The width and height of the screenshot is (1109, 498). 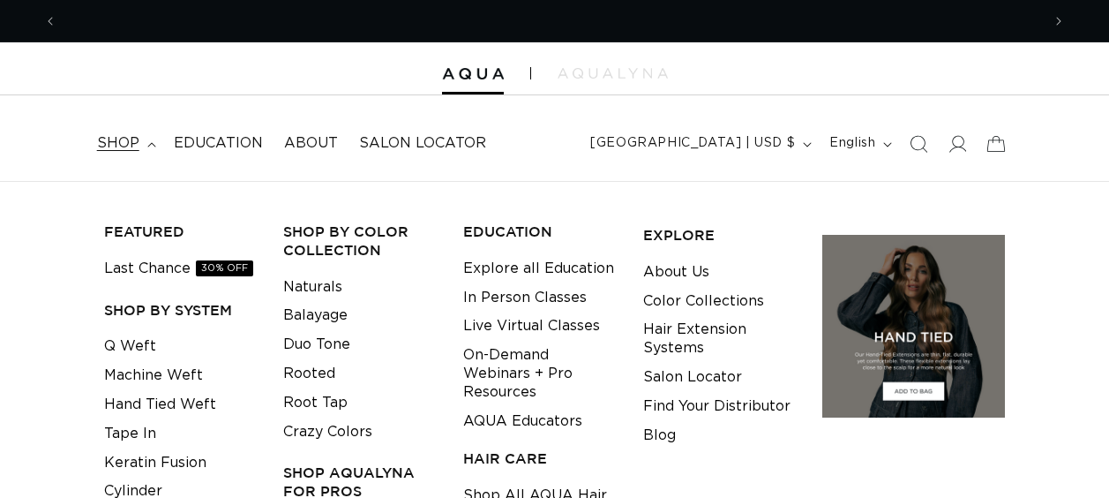 What do you see at coordinates (312, 287) in the screenshot?
I see `a: Naturals` at bounding box center [312, 287].